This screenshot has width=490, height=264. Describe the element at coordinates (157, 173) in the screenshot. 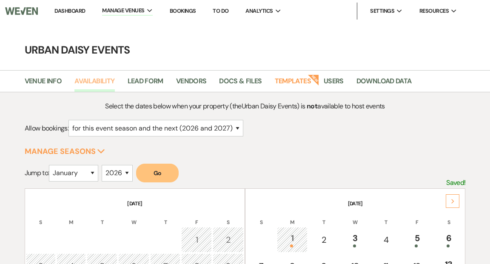

I see `button: Go` at that location.